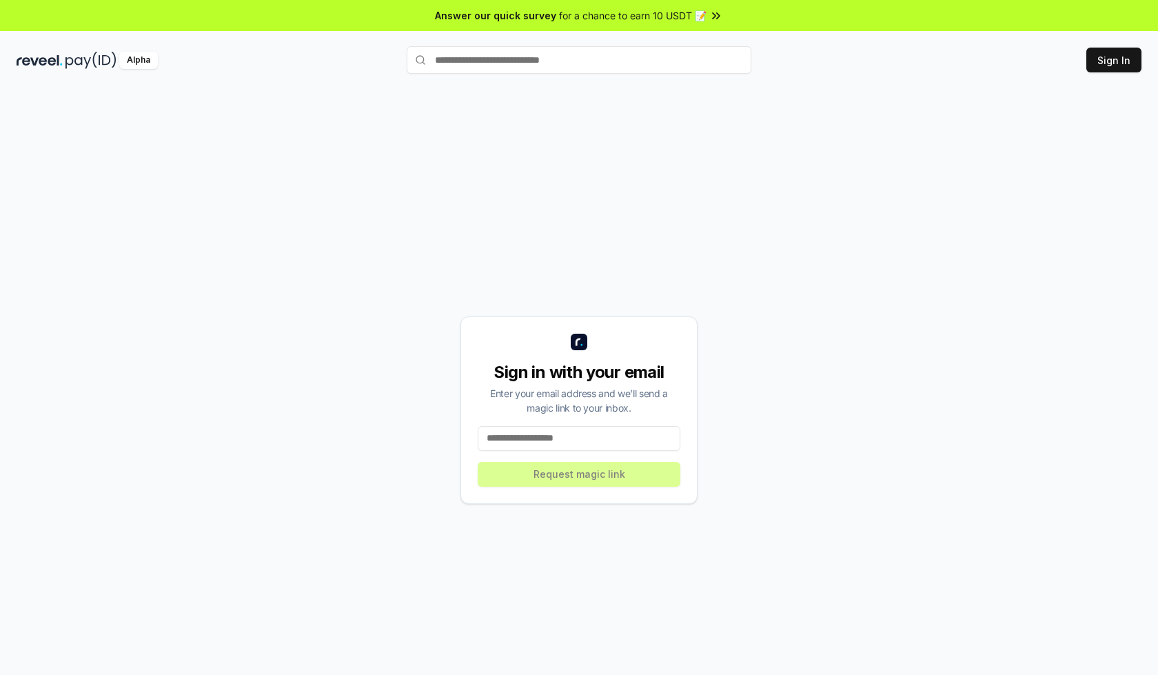 The image size is (1158, 675). I want to click on span: for a chance to earn 10 USDT 📝, so click(633, 15).